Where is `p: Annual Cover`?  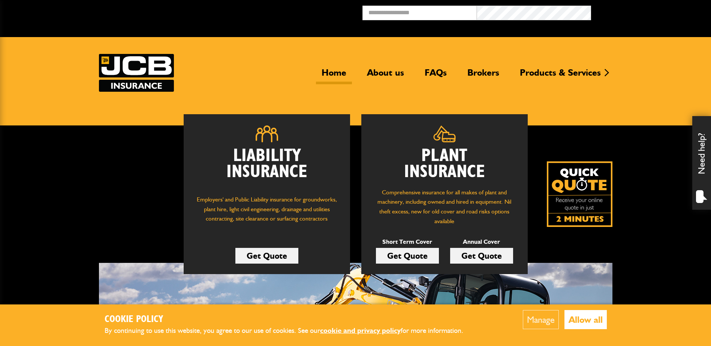
p: Annual Cover is located at coordinates (481, 242).